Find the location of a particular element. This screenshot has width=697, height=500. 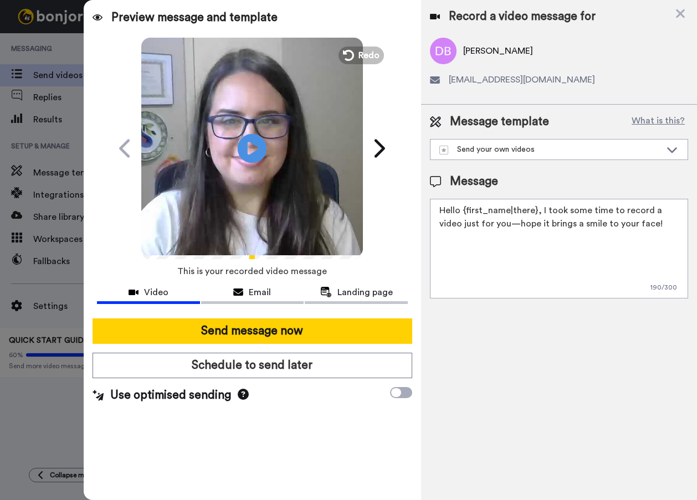

textarea: Hello {first_name|there}, I took some time to record a video just for you—hope it brings a smile ... is located at coordinates (559, 249).